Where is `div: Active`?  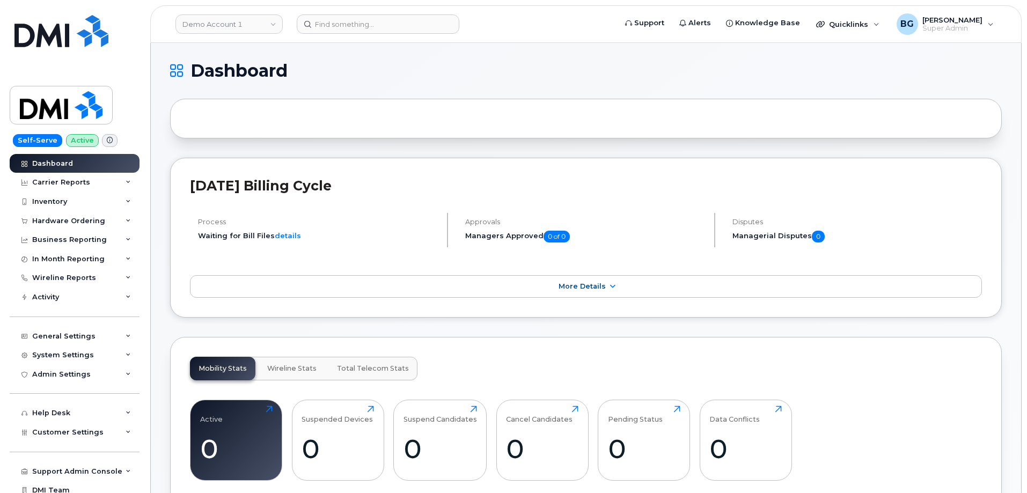 div: Active is located at coordinates (211, 414).